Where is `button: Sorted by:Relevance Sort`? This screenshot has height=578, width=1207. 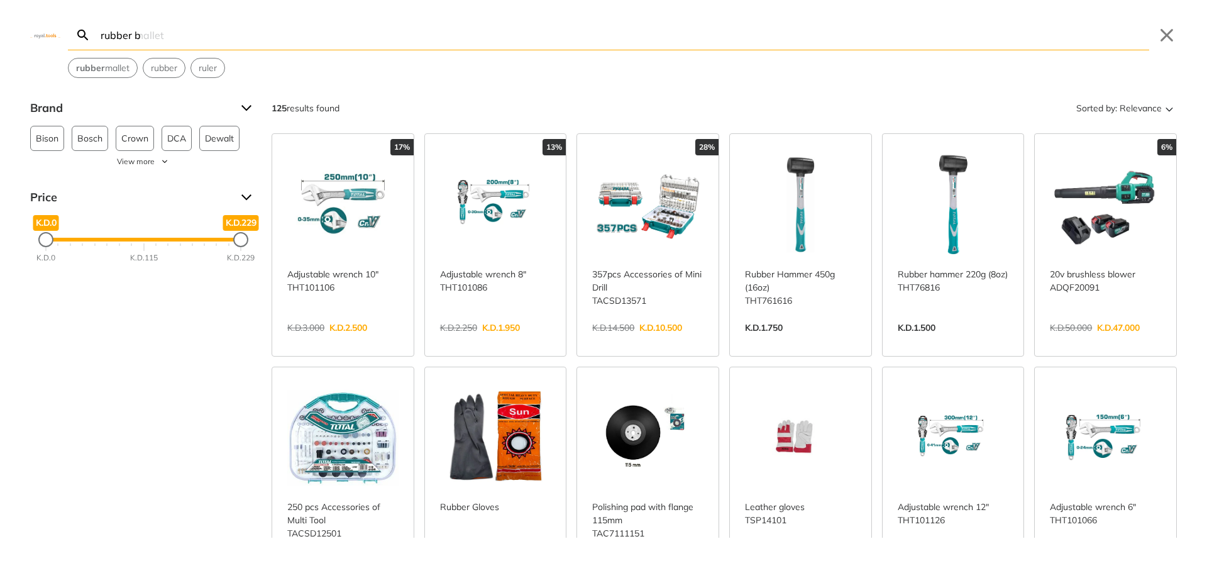
button: Sorted by:Relevance Sort is located at coordinates (1126, 108).